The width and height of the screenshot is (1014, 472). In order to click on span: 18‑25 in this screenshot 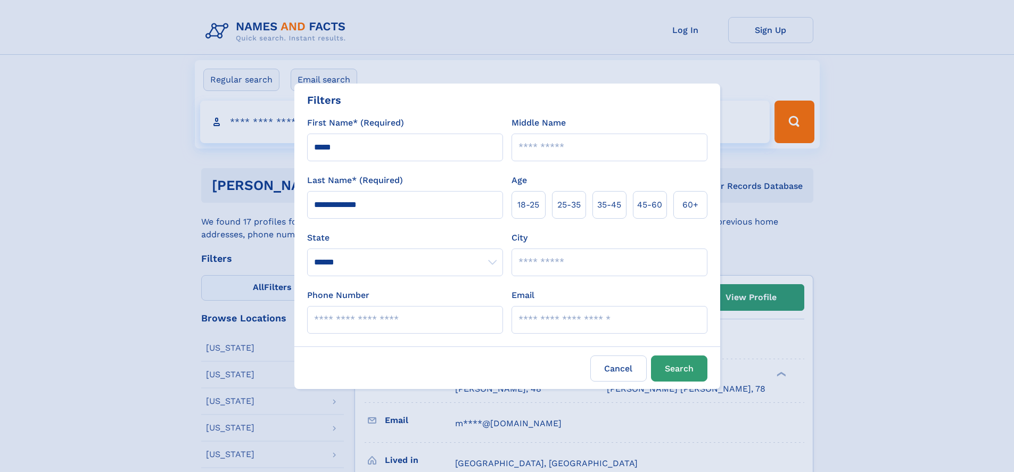, I will do `click(528, 205)`.